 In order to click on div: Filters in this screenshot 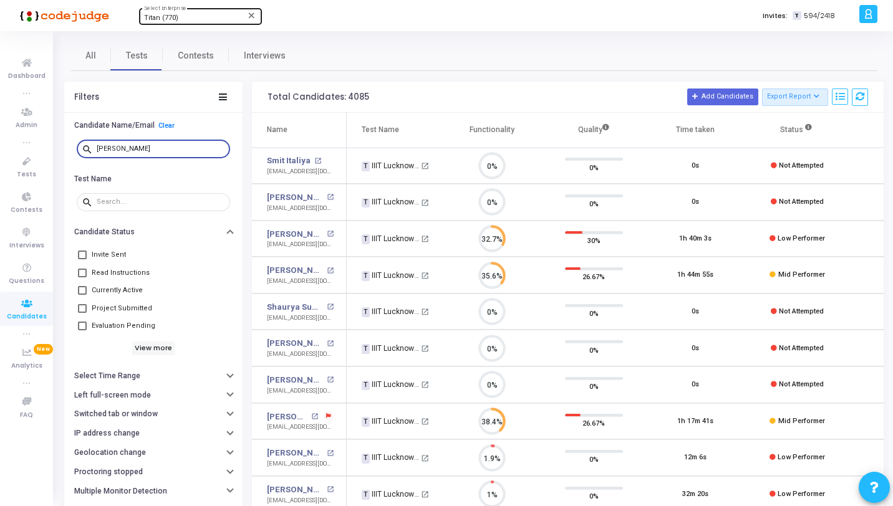, I will do `click(87, 97)`.